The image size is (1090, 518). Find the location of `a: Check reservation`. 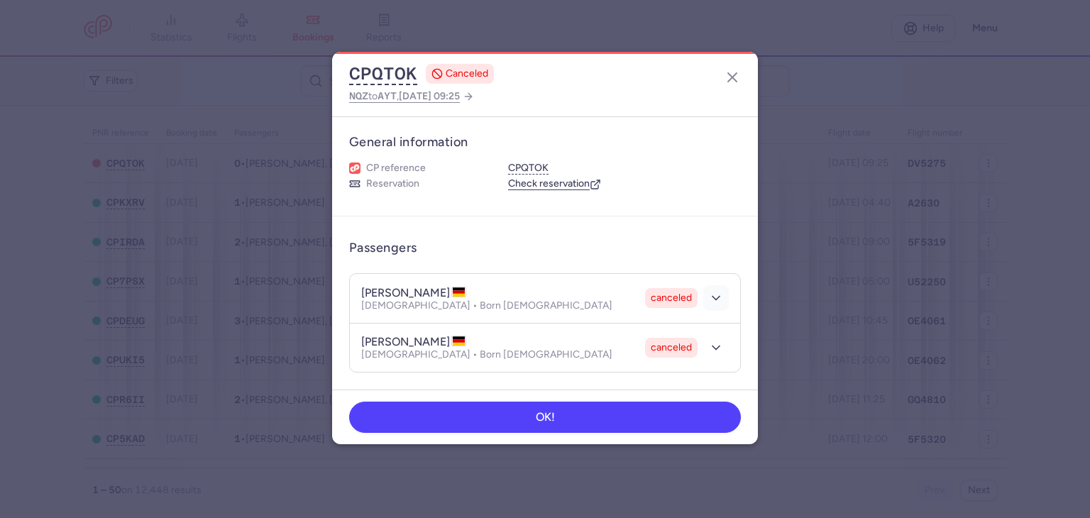

a: Check reservation is located at coordinates (554, 184).